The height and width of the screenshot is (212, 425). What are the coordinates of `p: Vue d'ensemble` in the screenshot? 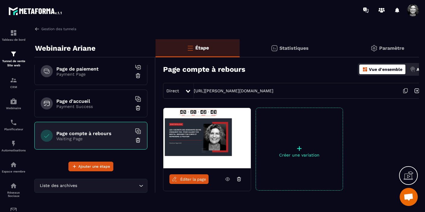 It's located at (385, 69).